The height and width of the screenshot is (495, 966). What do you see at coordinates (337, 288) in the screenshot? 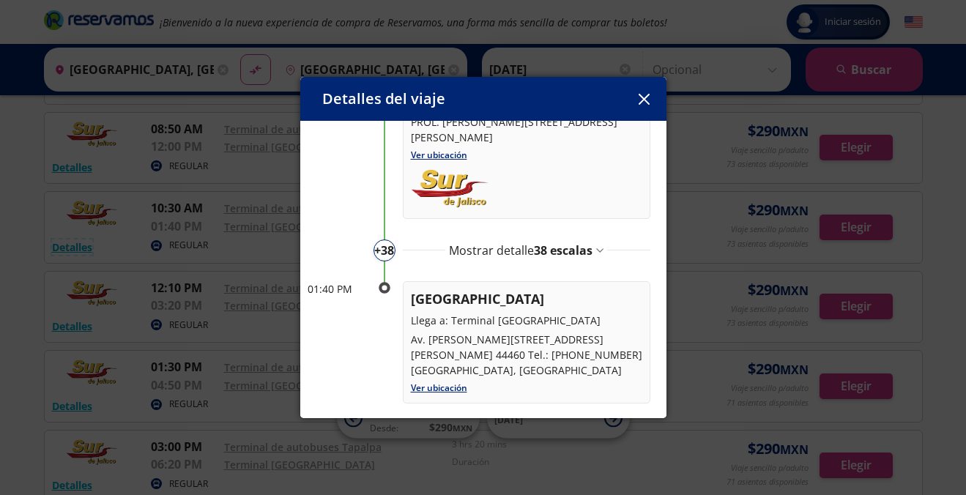
I see `p: 01:40 PM` at bounding box center [337, 288].